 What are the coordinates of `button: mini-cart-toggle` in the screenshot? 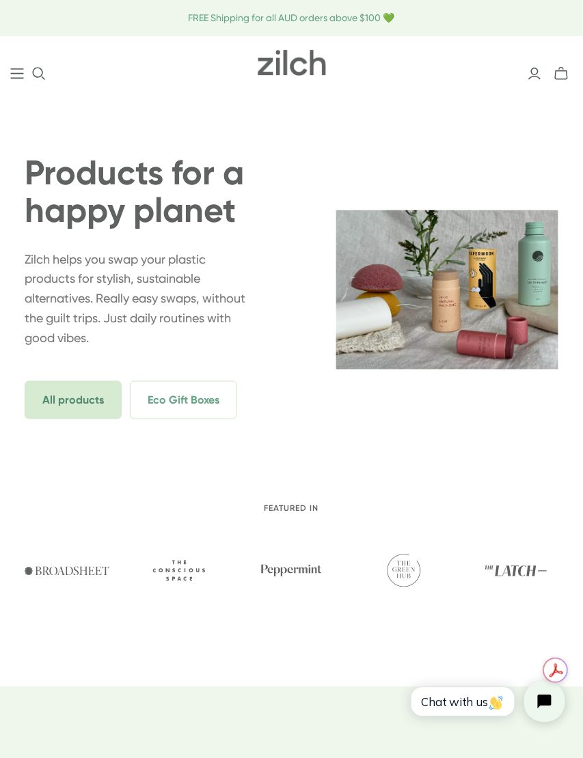 It's located at (561, 74).